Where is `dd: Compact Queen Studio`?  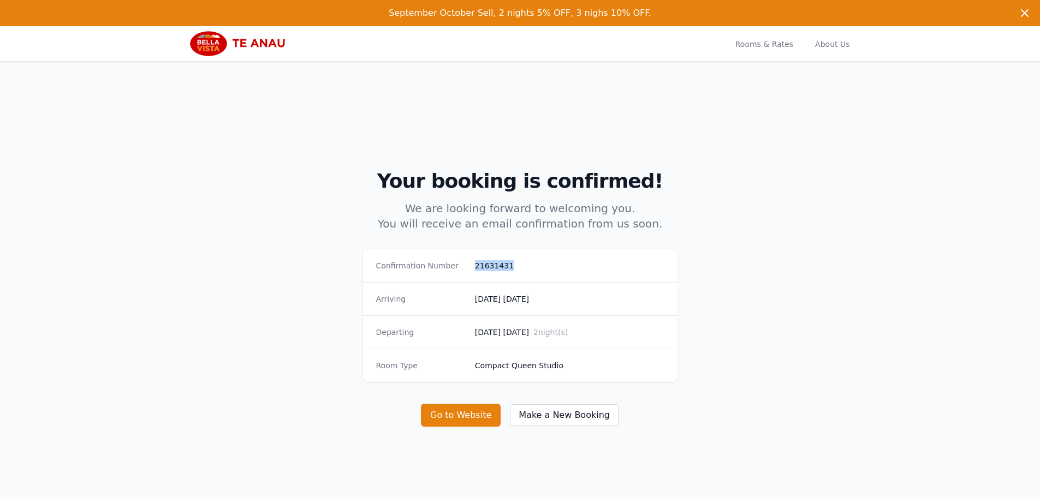
dd: Compact Queen Studio is located at coordinates (569, 366).